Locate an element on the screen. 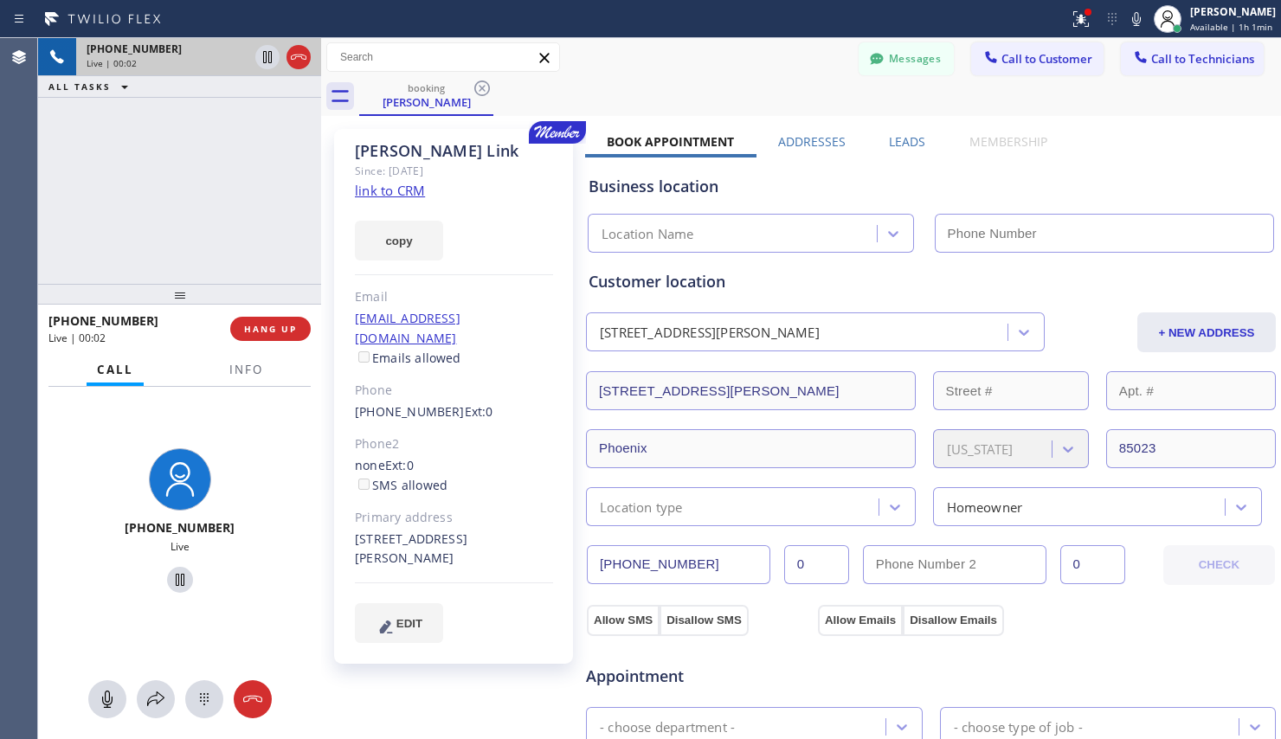  input: City is located at coordinates (751, 448).